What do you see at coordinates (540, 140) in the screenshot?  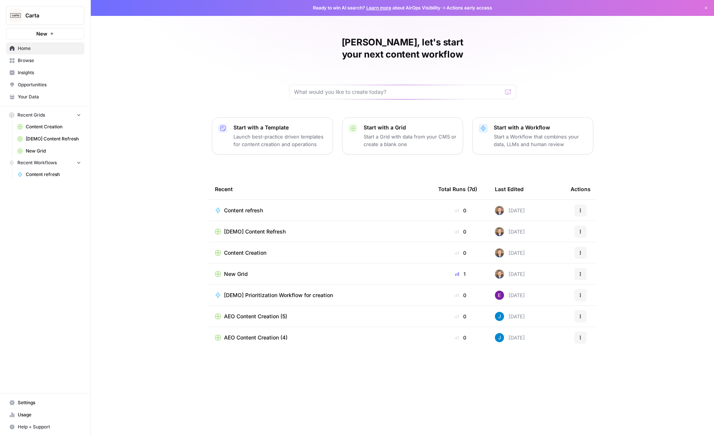 I see `p: Start a Workflow that combines your data, LLMs and human review` at bounding box center [540, 140].